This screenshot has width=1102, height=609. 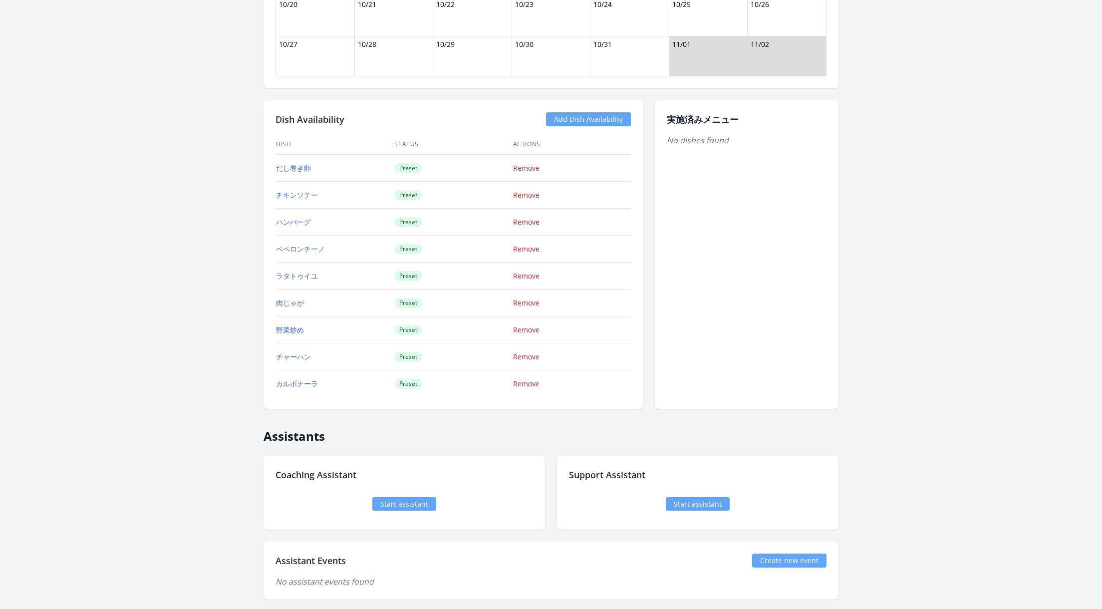 What do you see at coordinates (293, 168) in the screenshot?
I see `a: だし巻き卵` at bounding box center [293, 168].